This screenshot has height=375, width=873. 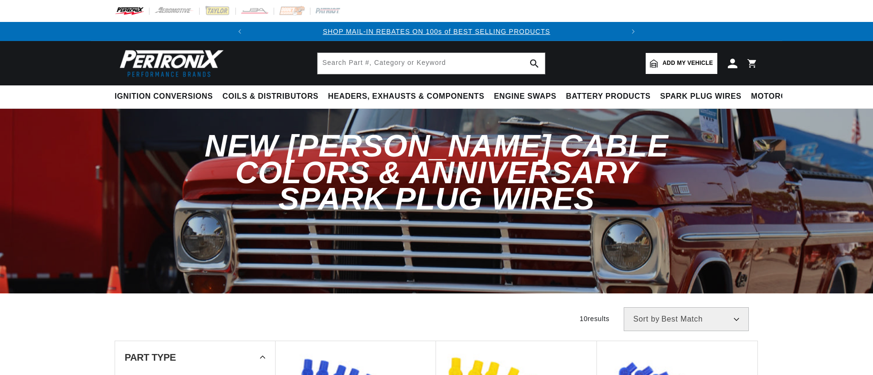 What do you see at coordinates (525, 96) in the screenshot?
I see `summary: Engine Swaps` at bounding box center [525, 96].